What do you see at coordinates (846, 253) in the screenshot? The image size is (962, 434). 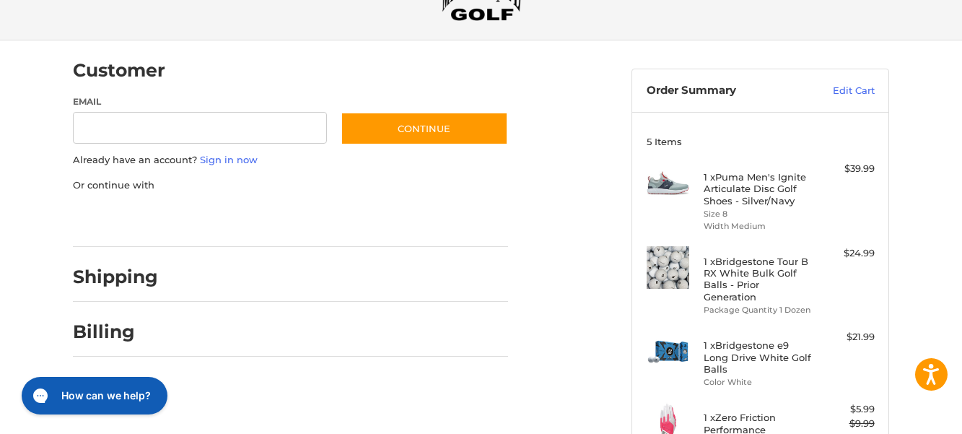 I see `div: $24.99` at bounding box center [846, 253].